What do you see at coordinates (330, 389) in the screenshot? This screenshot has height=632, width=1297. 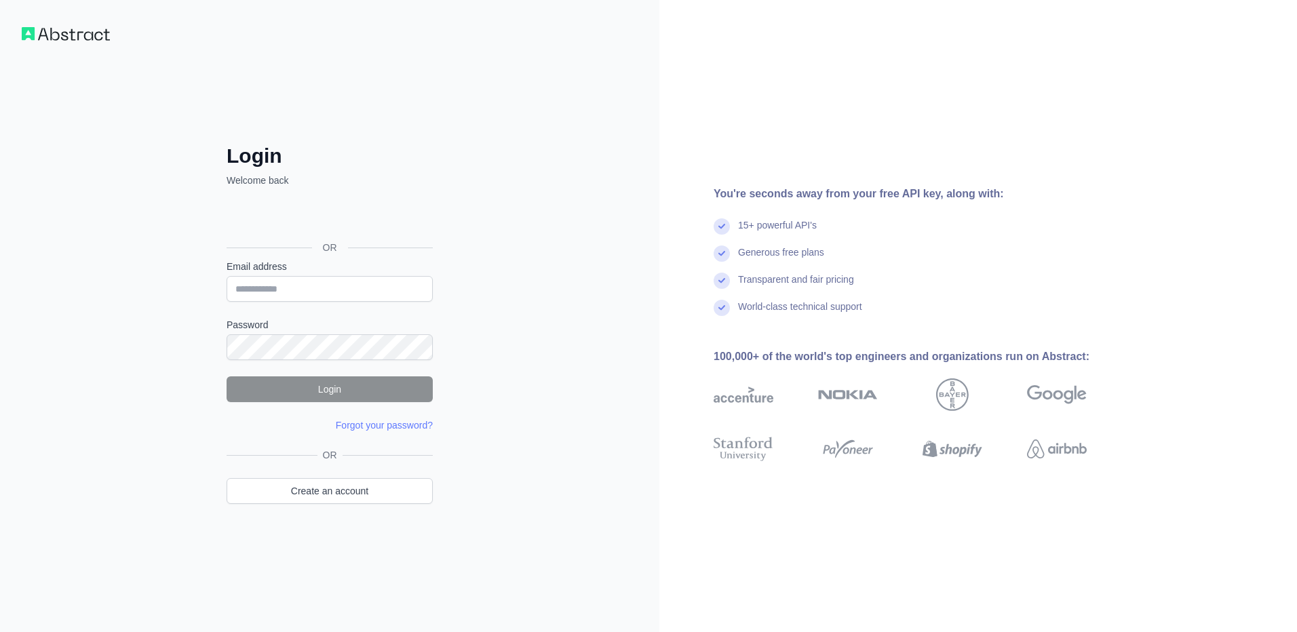 I see `button: Login` at bounding box center [330, 389].